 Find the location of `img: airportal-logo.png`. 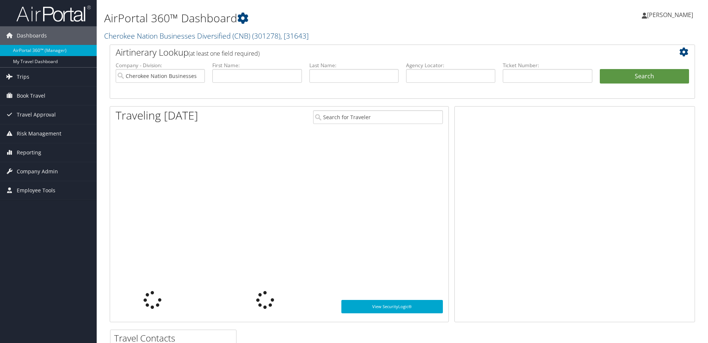

img: airportal-logo.png is located at coordinates (54, 13).